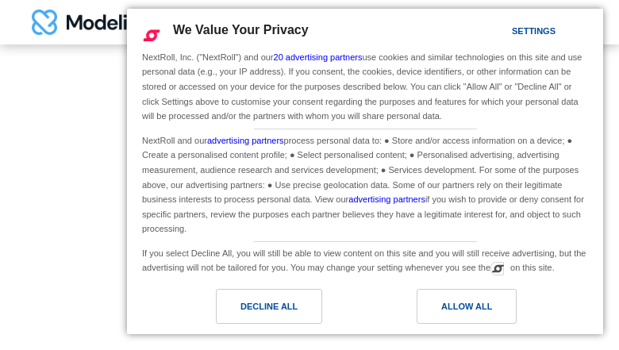 The height and width of the screenshot is (350, 619). I want to click on img: modelit logo, so click(83, 22).